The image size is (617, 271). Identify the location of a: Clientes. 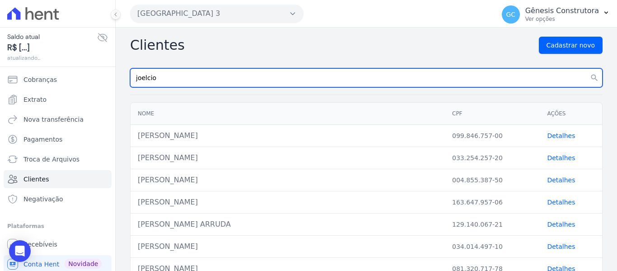
(57, 179).